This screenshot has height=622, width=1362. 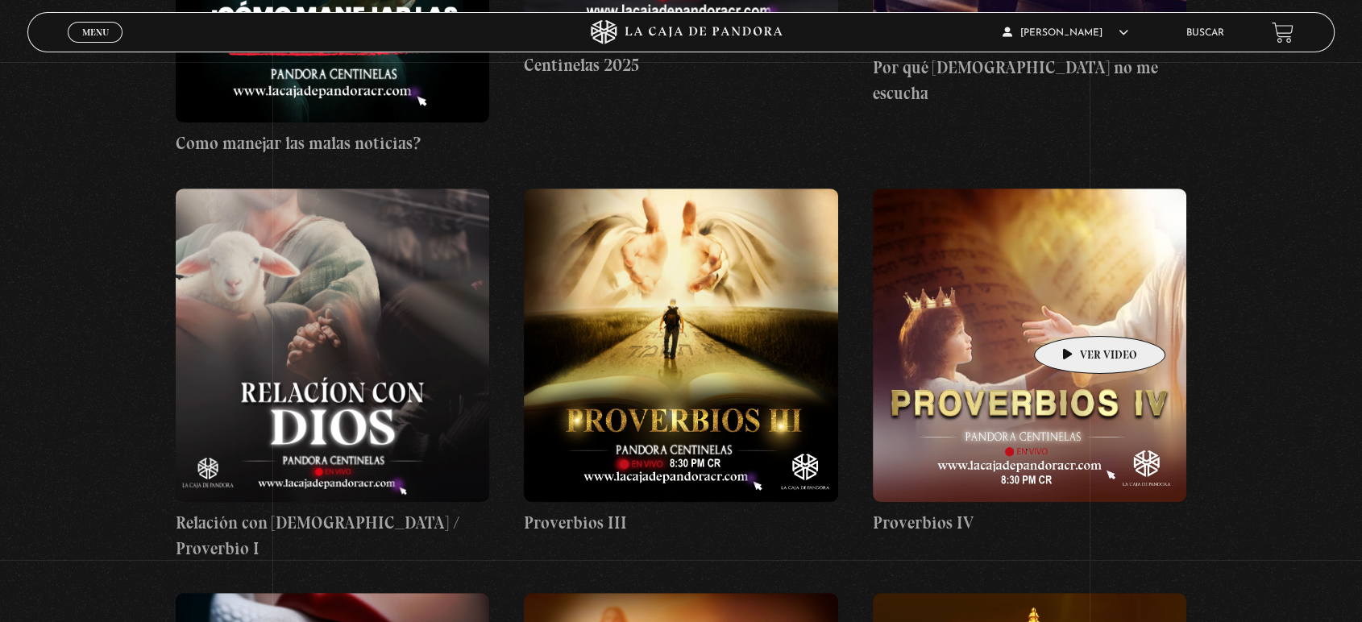 I want to click on h4: Como manejar las malas noticias?, so click(x=332, y=144).